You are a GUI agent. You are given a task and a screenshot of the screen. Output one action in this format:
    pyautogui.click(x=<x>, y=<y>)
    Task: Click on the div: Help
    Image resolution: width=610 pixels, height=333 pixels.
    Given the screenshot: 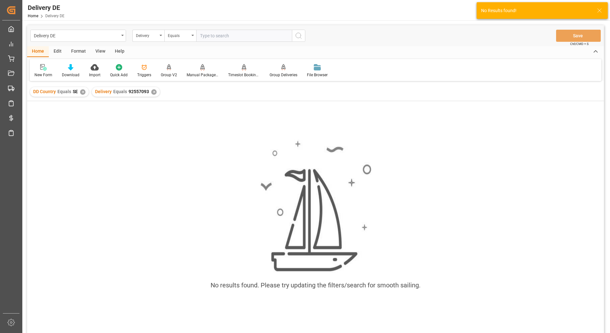 What is the action you would take?
    pyautogui.click(x=120, y=52)
    